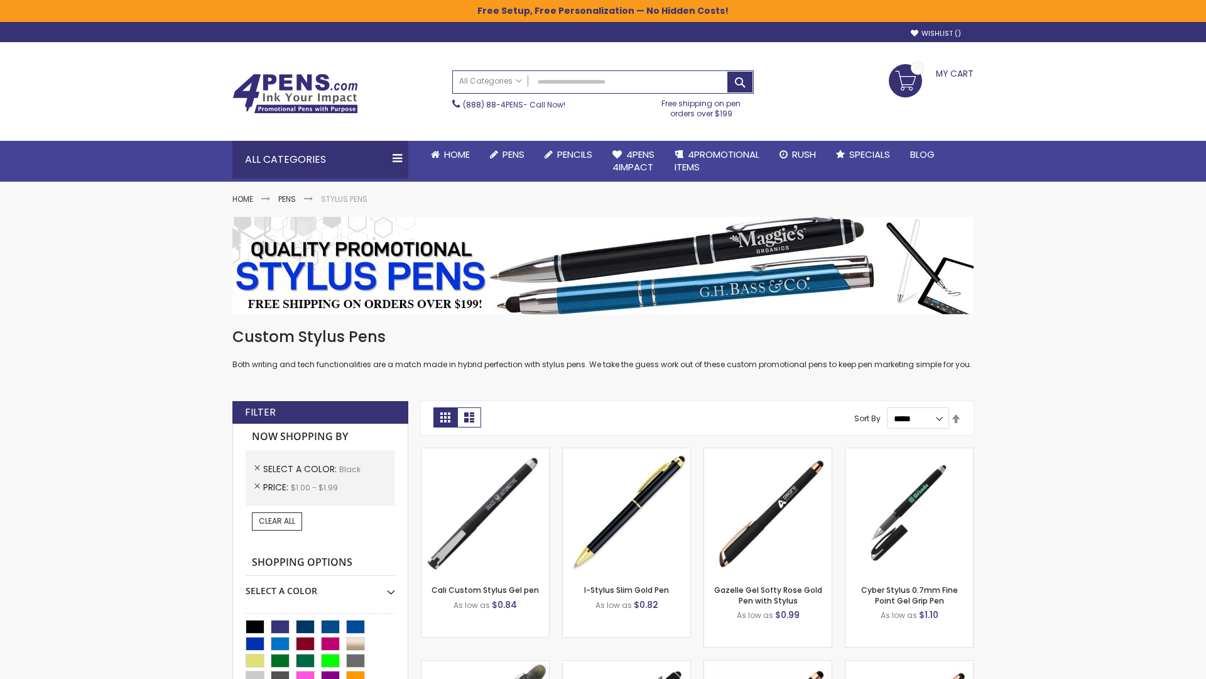  I want to click on a: Islander Softy Rose Gold Gel Pen with Stylus-Black, so click(768, 665).